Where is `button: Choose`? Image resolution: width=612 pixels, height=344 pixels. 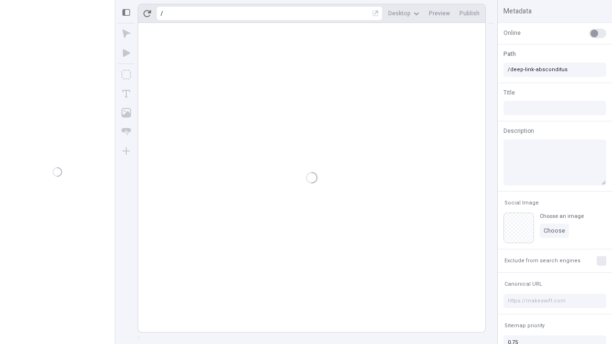
button: Choose is located at coordinates (554, 231).